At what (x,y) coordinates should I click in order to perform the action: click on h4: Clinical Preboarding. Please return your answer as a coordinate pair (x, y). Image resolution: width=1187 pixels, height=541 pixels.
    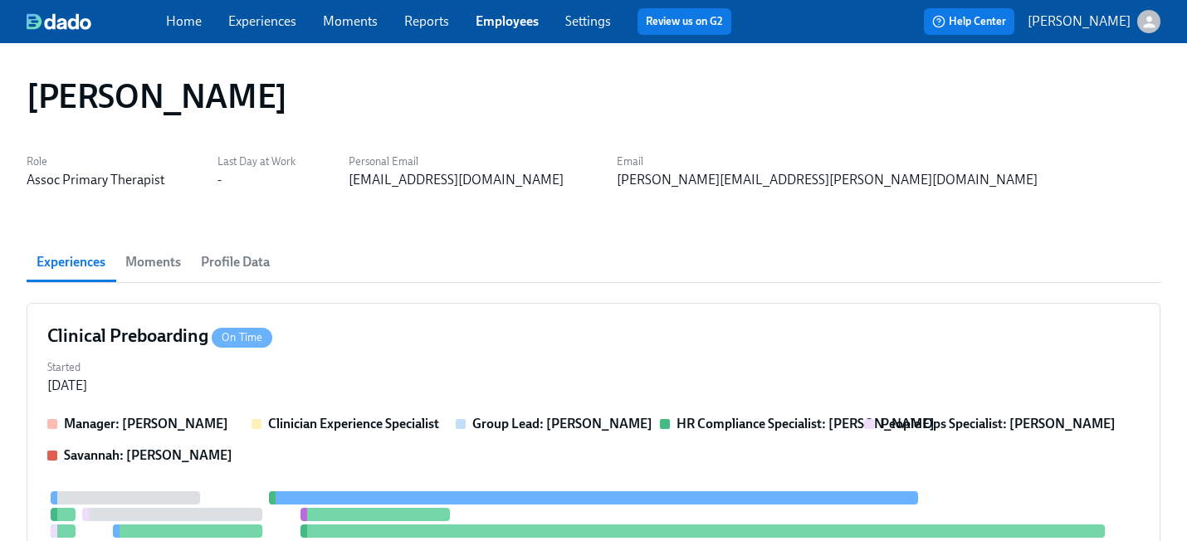
    Looking at the image, I should click on (159, 336).